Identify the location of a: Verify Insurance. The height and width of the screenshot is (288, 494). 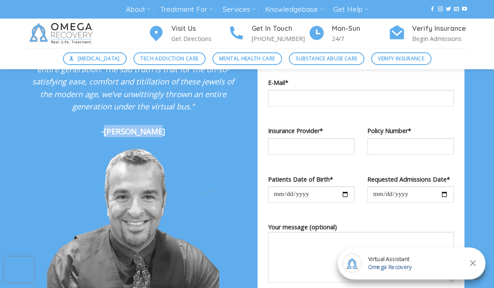
(401, 59).